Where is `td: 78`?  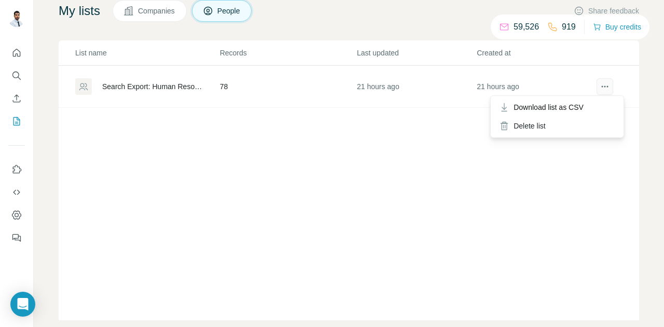
td: 78 is located at coordinates (288, 87).